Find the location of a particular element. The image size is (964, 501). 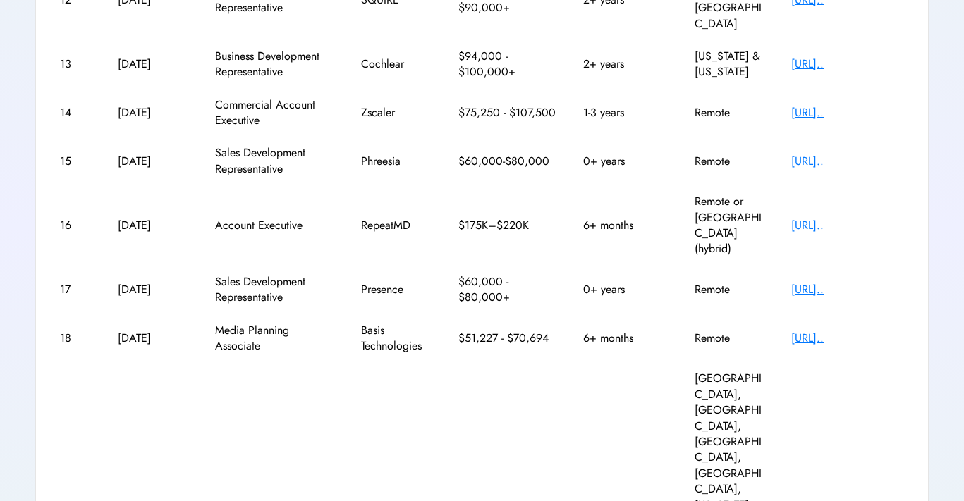

div: $175K–$220K is located at coordinates (508, 226).